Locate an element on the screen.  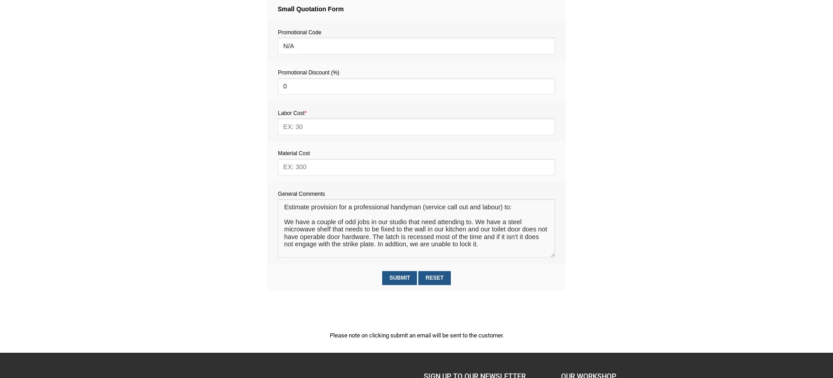
input: Reset is located at coordinates (434, 278).